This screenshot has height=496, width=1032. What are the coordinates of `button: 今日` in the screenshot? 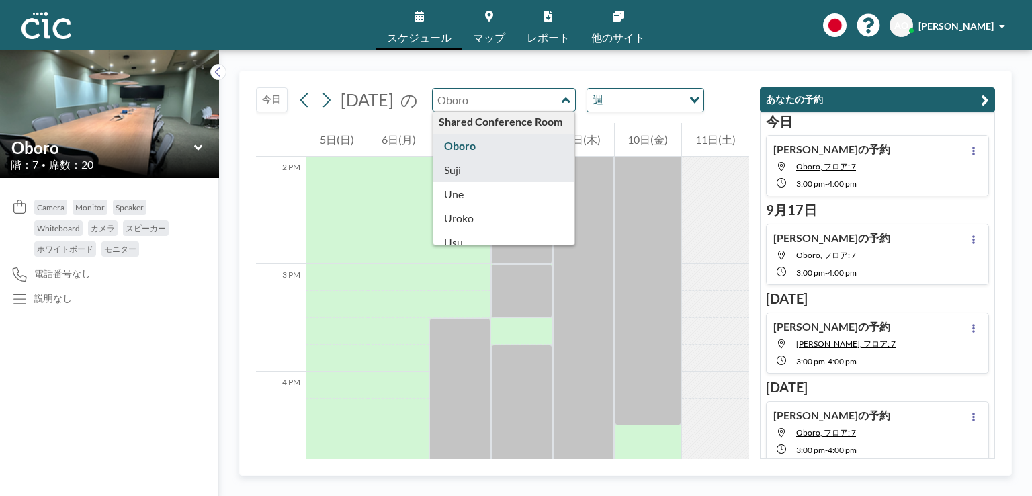 It's located at (271, 99).